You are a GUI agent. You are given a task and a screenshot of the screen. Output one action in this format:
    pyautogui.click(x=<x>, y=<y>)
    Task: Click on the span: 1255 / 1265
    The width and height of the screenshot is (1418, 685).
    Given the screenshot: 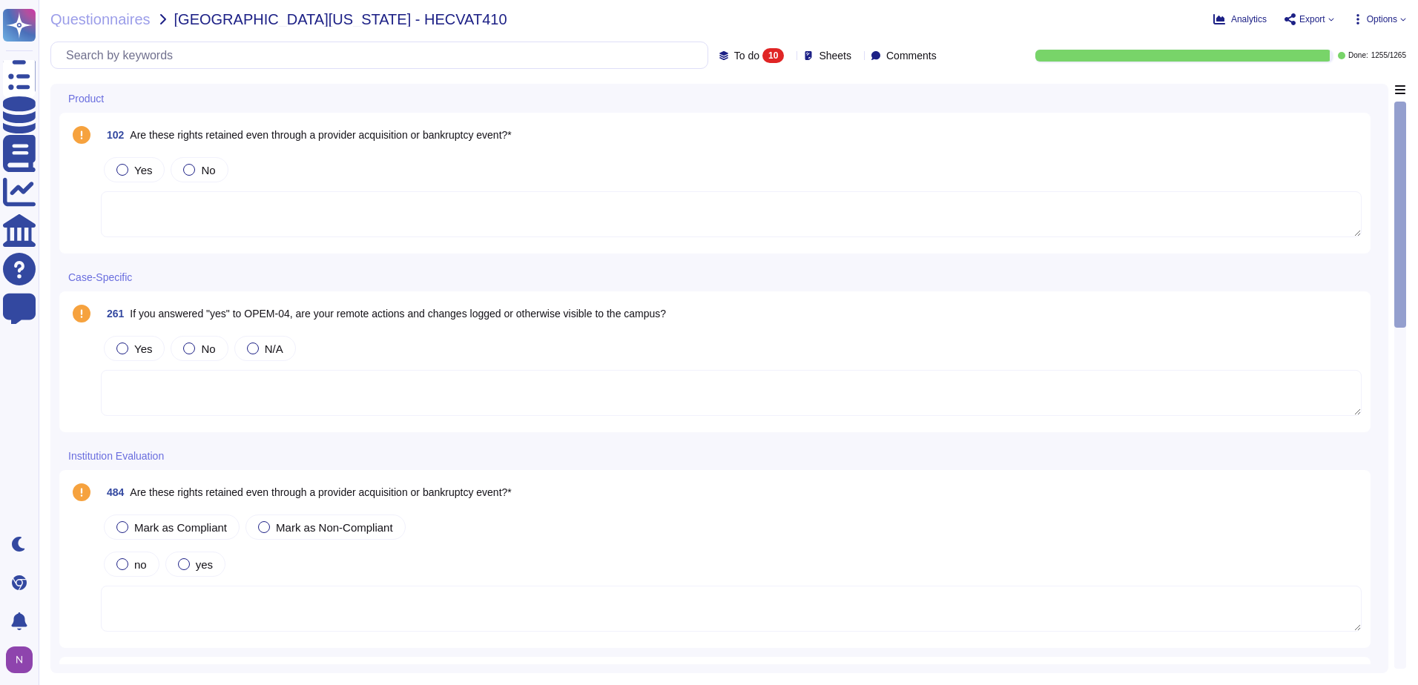 What is the action you would take?
    pyautogui.click(x=1388, y=56)
    